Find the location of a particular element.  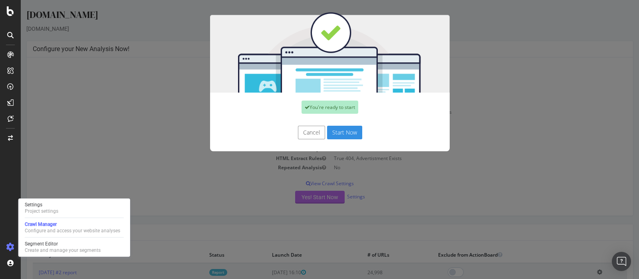

div: Configure and access your website analyses is located at coordinates (72, 231).